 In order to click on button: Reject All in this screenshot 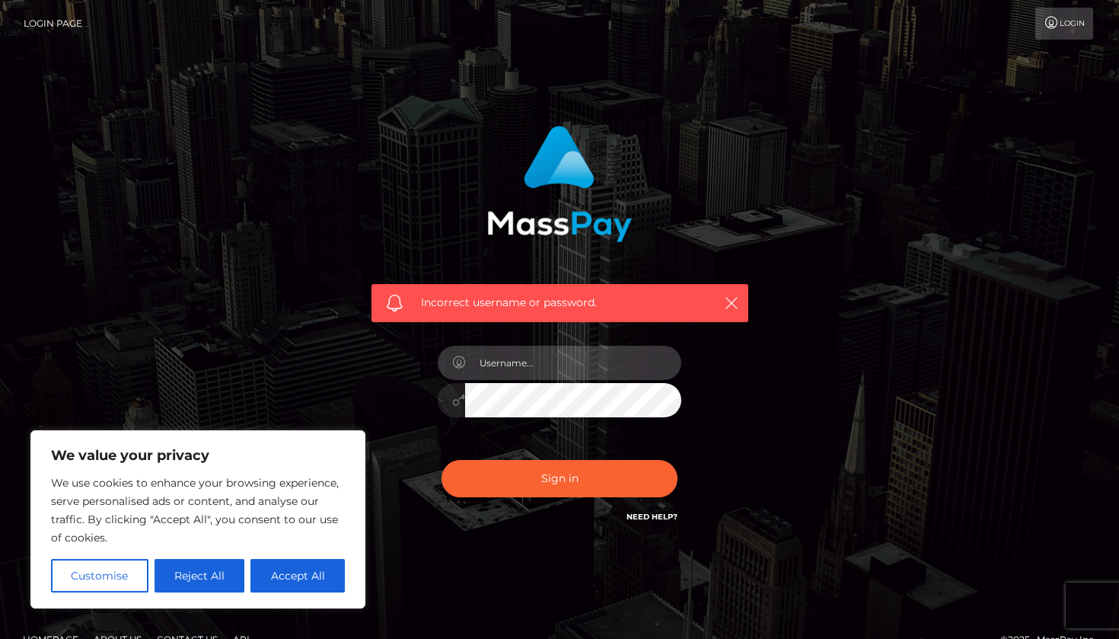, I will do `click(199, 576)`.